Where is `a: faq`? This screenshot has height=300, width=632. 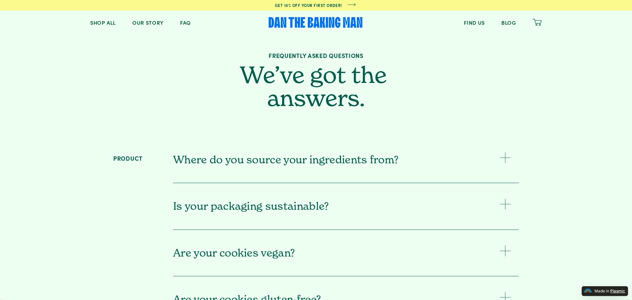
a: faq is located at coordinates (185, 22).